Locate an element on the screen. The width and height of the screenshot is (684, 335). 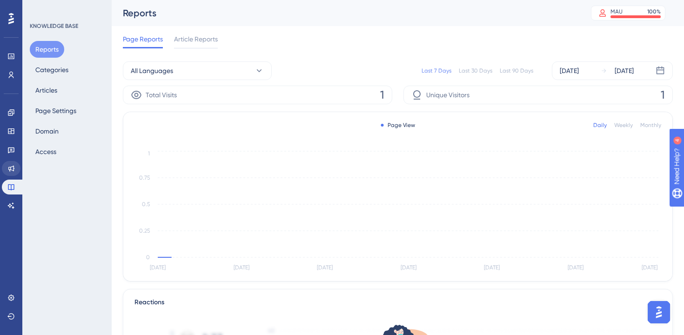
button: Articles is located at coordinates (46, 90).